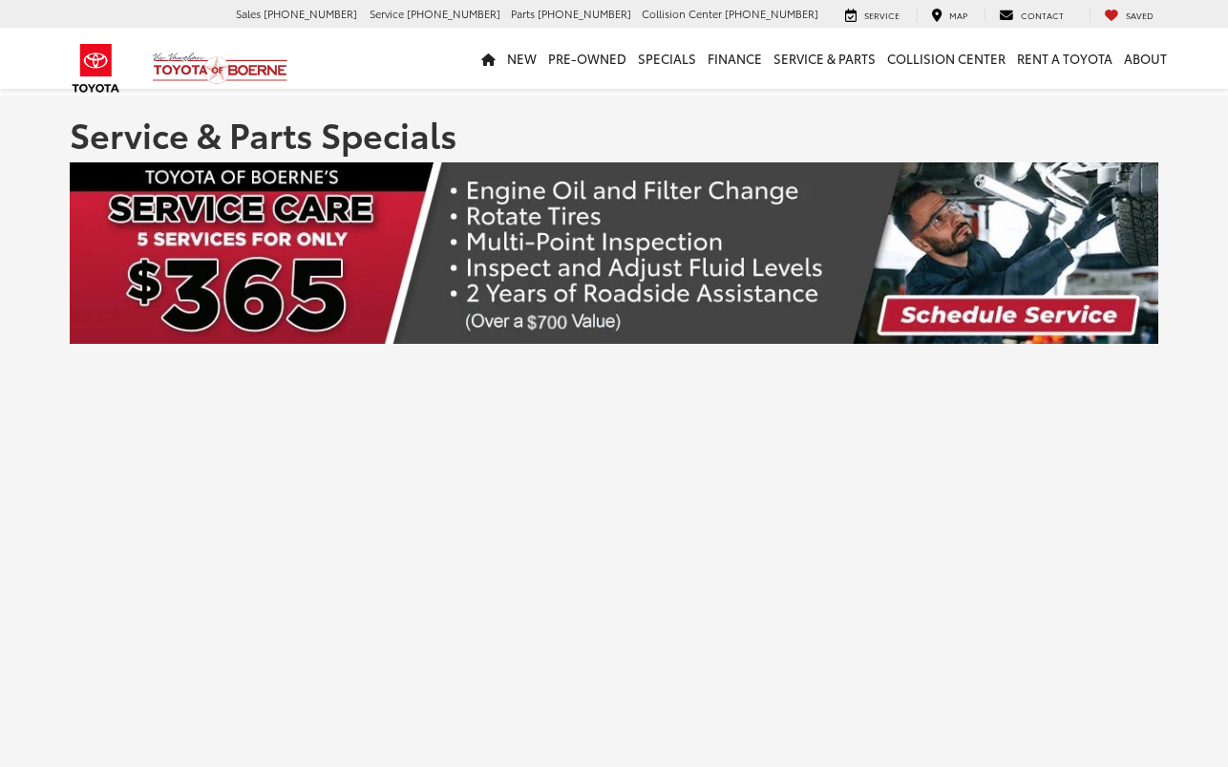  Describe the element at coordinates (614, 134) in the screenshot. I see `h1: Service & Parts Specials` at that location.